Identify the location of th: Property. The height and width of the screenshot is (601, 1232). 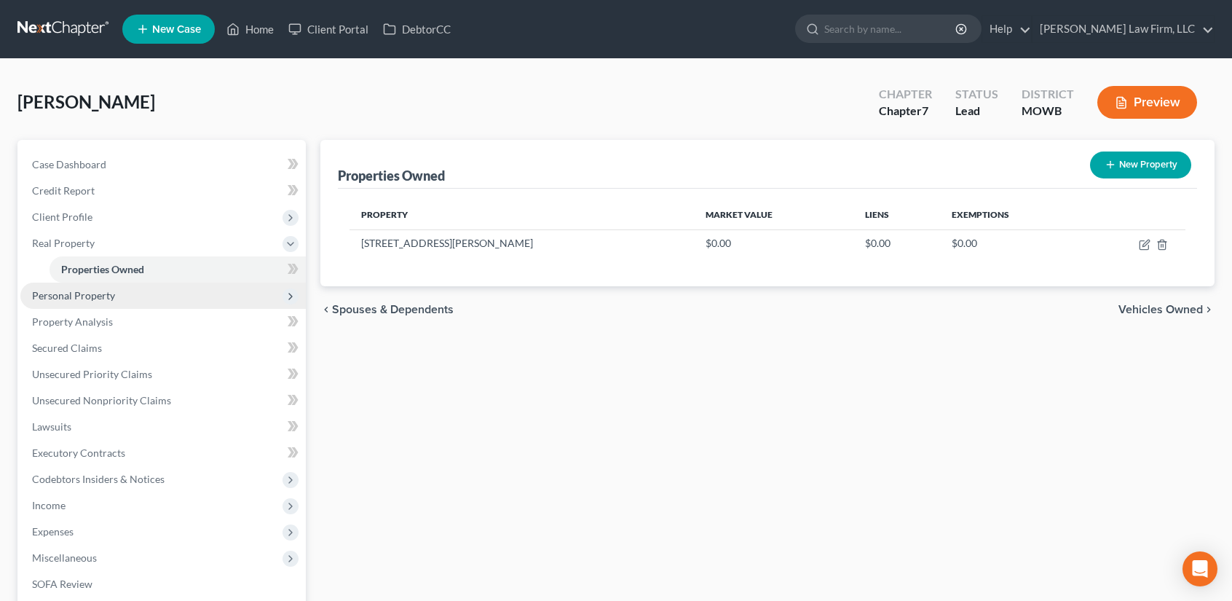
(521, 215).